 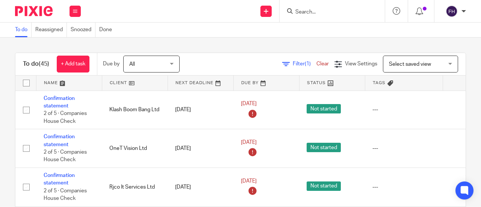 I want to click on td: Rjco It Services Ltd, so click(x=135, y=187).